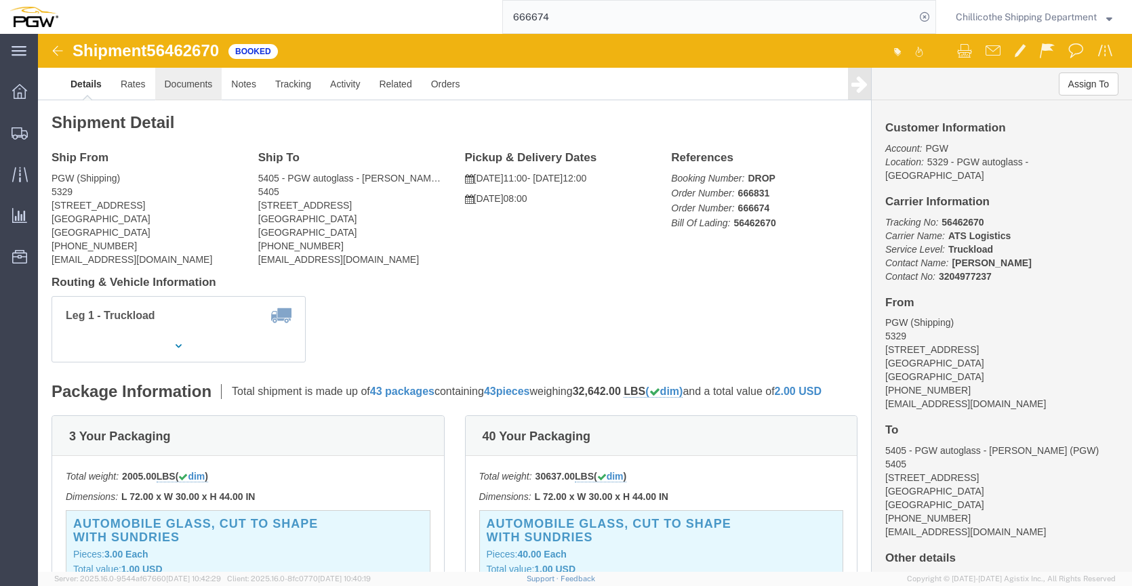 The width and height of the screenshot is (1132, 586). What do you see at coordinates (299, 579) in the screenshot?
I see `span: Client: 2025.16.0-8fc0770` at bounding box center [299, 579].